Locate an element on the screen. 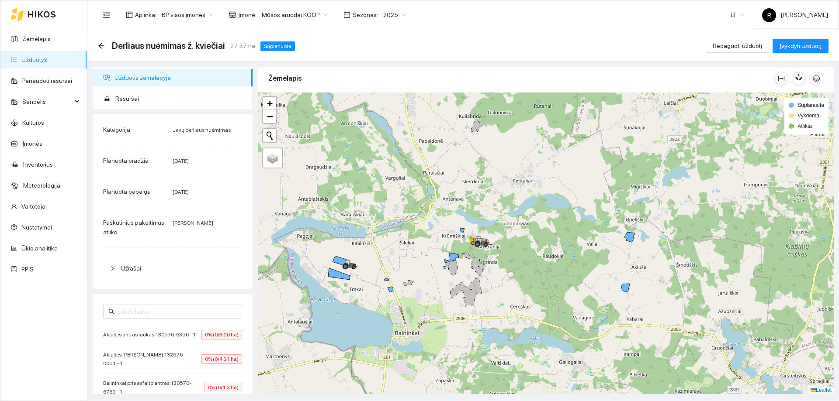 This screenshot has height=401, width=839. a: Zoom in is located at coordinates (270, 104).